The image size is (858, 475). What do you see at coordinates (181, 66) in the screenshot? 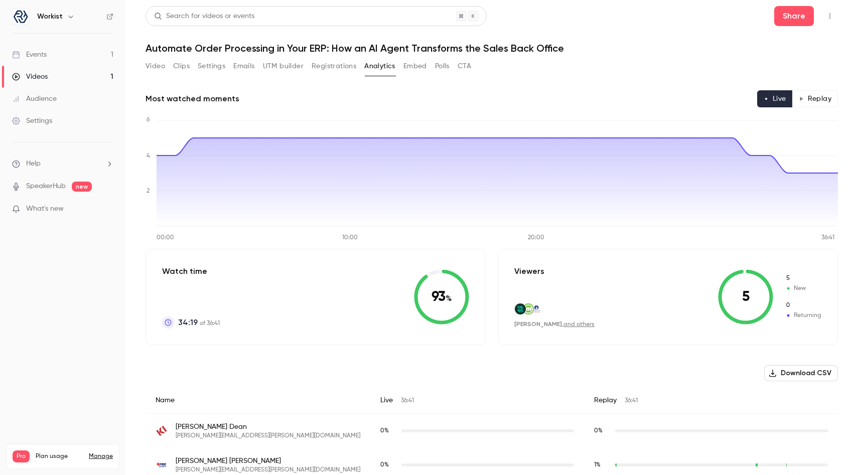
I see `button: Clips` at bounding box center [181, 66].